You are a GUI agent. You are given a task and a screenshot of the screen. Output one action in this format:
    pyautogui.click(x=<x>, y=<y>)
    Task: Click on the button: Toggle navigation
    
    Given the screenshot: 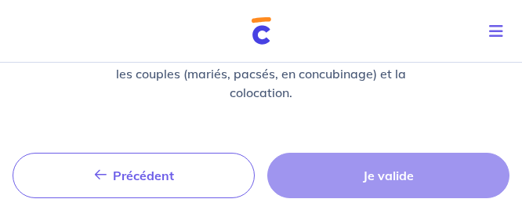 What is the action you would take?
    pyautogui.click(x=500, y=31)
    